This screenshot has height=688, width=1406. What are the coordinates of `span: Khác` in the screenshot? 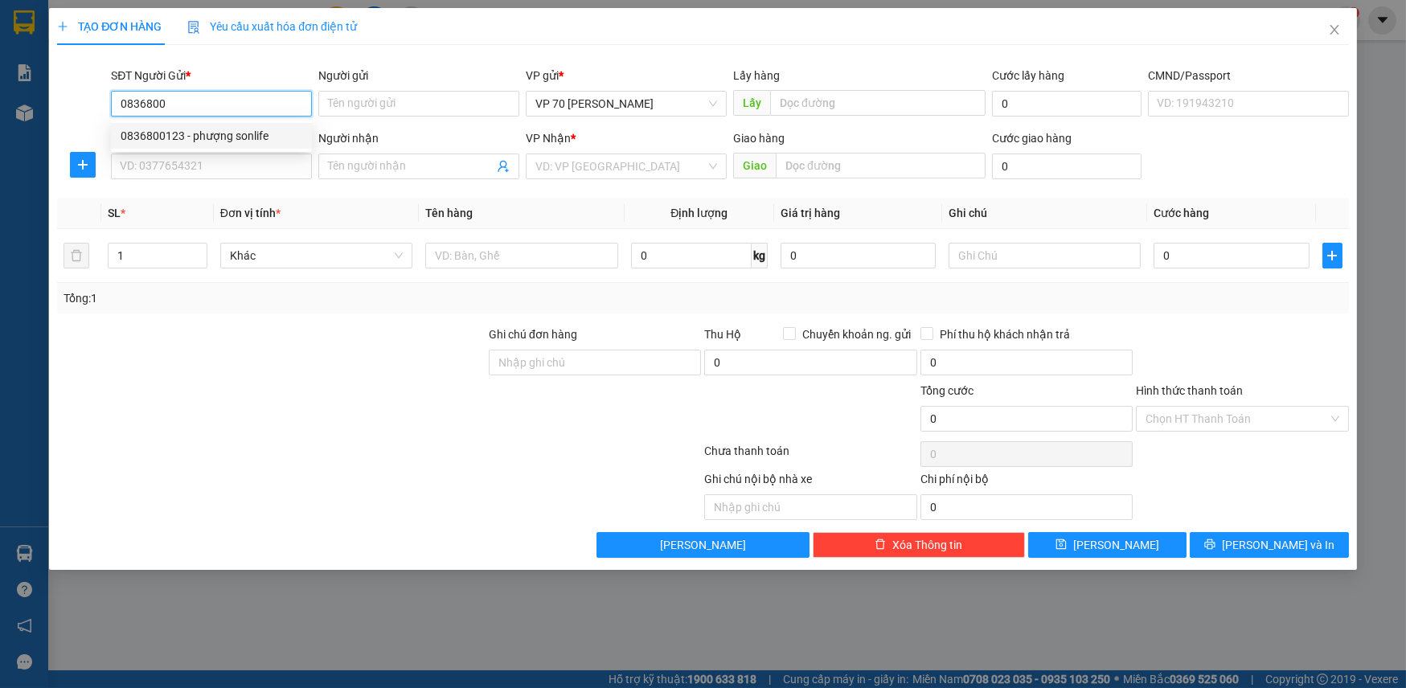 It's located at (317, 256).